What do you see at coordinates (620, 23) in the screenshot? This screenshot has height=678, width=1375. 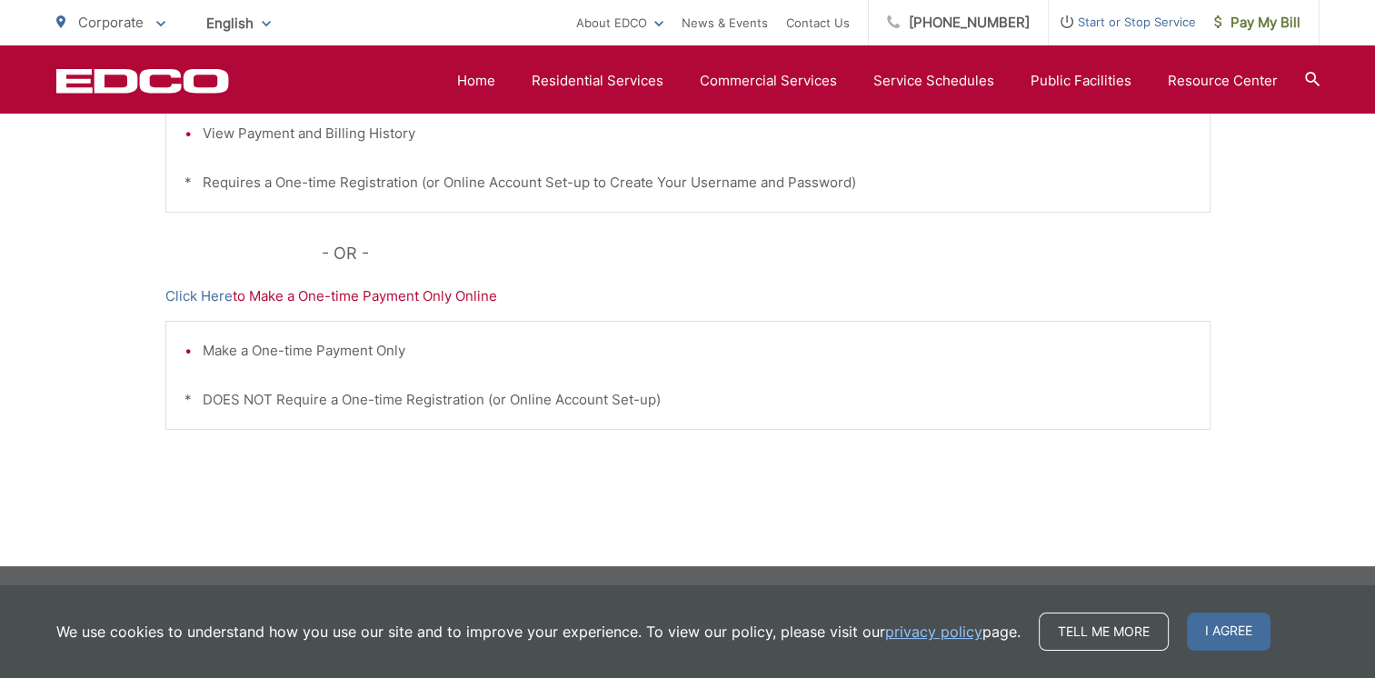 I see `a: About EDCO` at bounding box center [620, 23].